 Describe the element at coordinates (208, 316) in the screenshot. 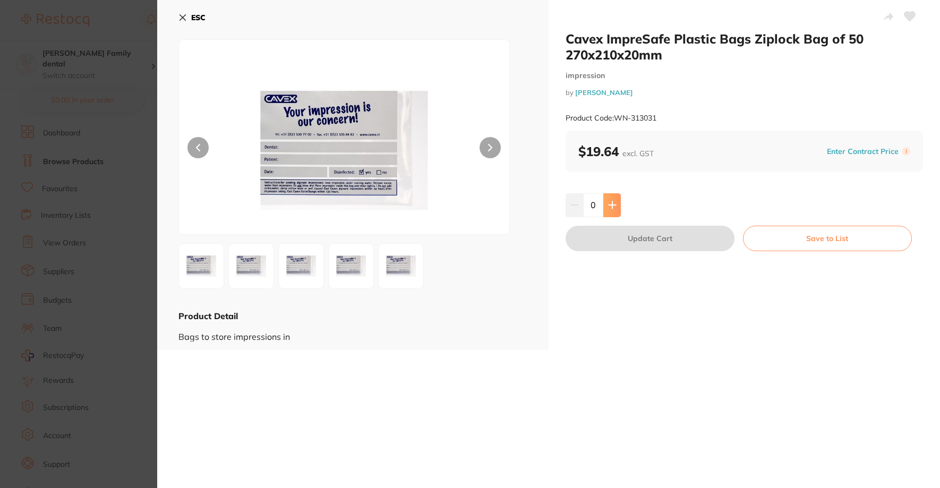

I see `b: Product Detail` at that location.